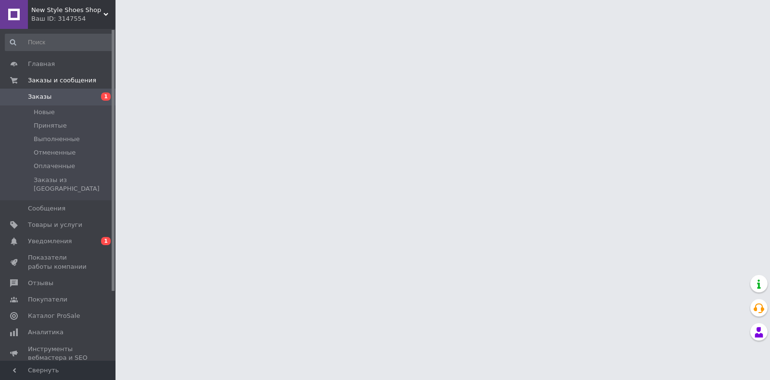  I want to click on span: Оплаченные, so click(54, 166).